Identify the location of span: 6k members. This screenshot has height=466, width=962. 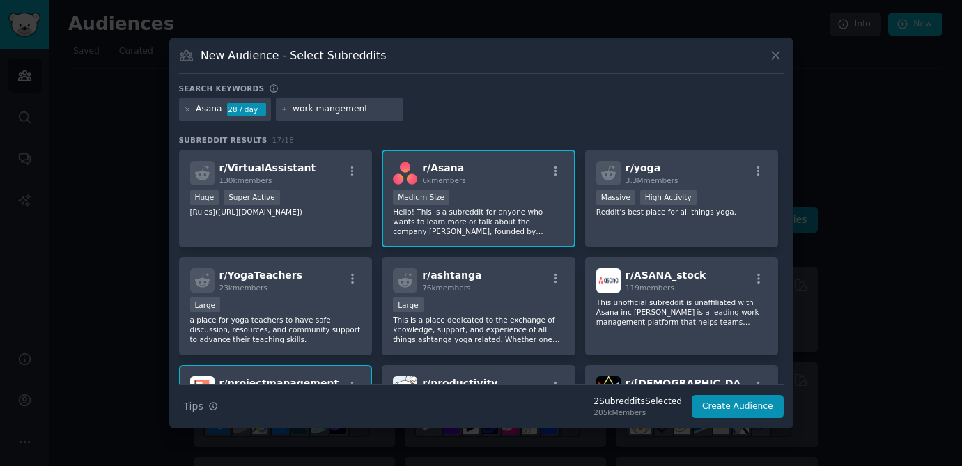
(444, 180).